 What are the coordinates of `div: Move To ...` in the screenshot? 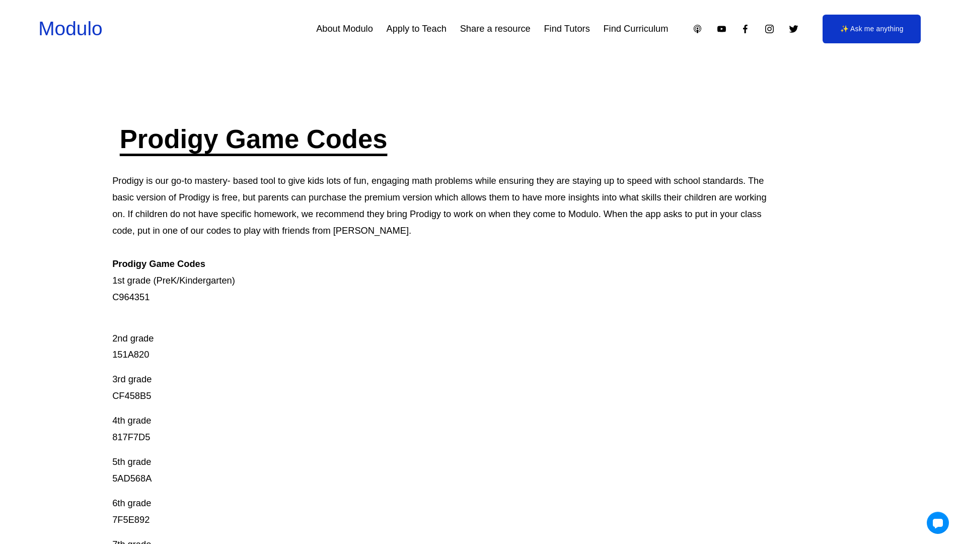 It's located at (479, 46).